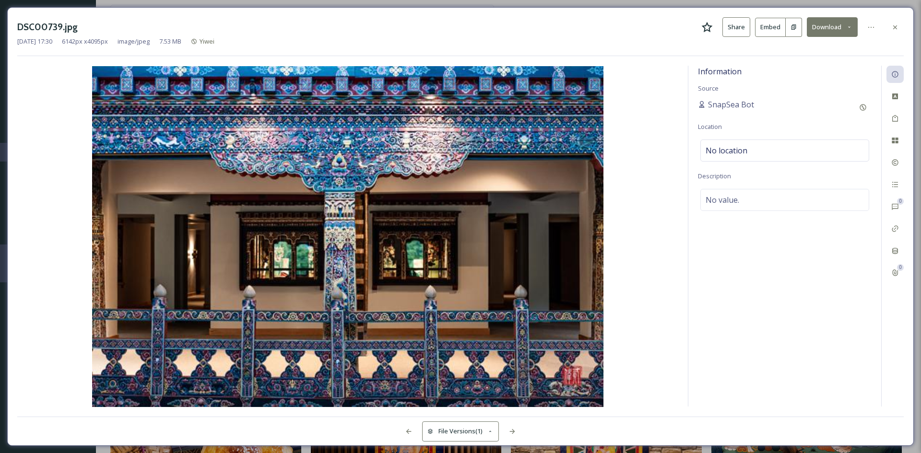  What do you see at coordinates (47, 27) in the screenshot?
I see `h3: DSC00739.jpg` at bounding box center [47, 27].